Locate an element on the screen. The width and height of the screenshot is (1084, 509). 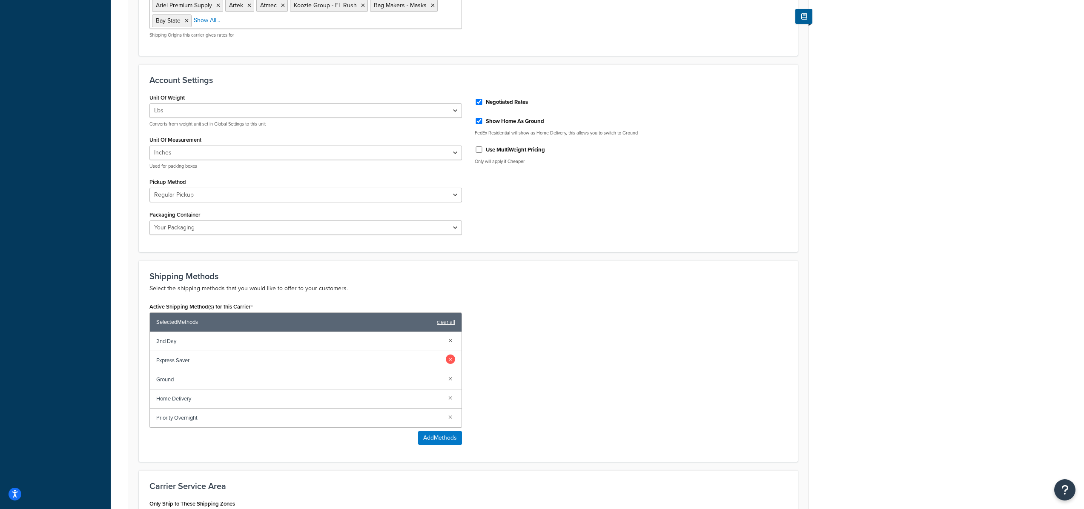
span: Express Saver is located at coordinates (299, 361).